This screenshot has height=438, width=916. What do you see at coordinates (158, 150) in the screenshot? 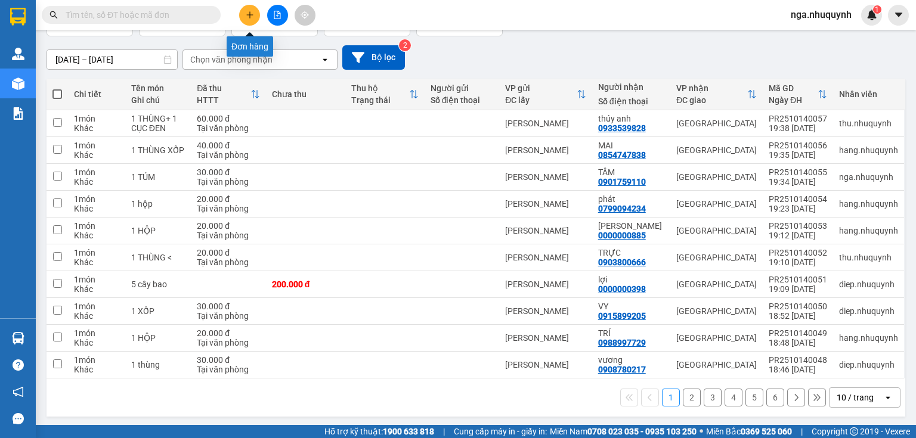
I see `div: 1 THÙNG XỐP` at bounding box center [158, 150].